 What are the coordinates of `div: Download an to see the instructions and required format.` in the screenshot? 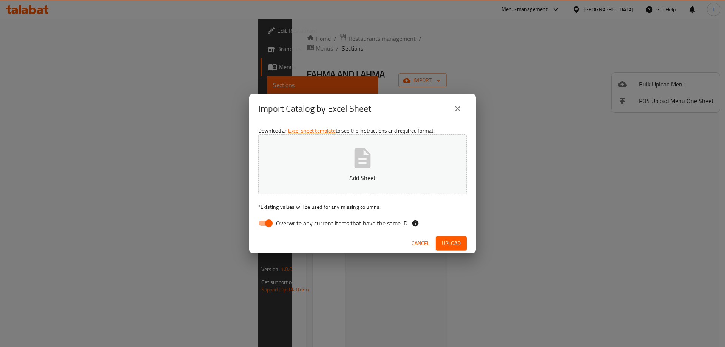 It's located at (362, 179).